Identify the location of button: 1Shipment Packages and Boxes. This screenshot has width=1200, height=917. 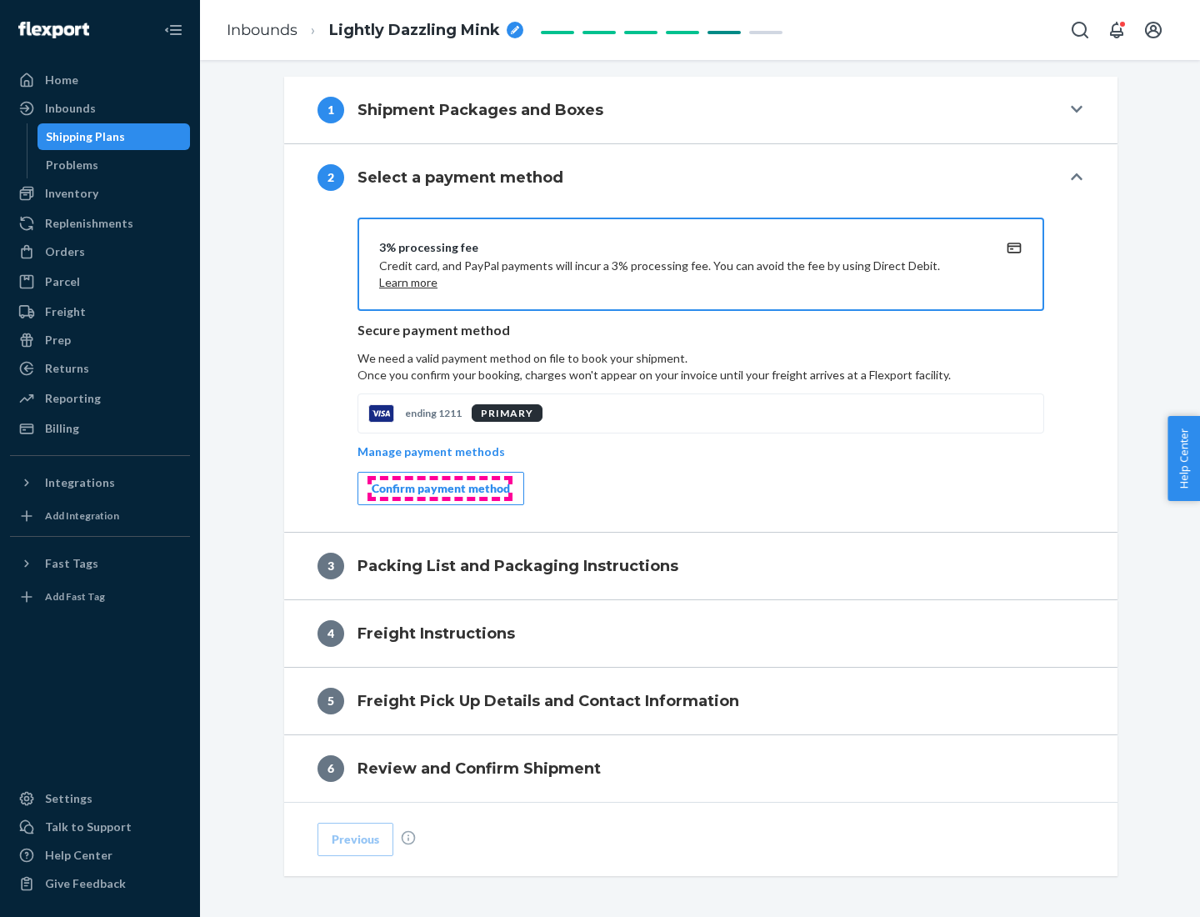
(701, 110).